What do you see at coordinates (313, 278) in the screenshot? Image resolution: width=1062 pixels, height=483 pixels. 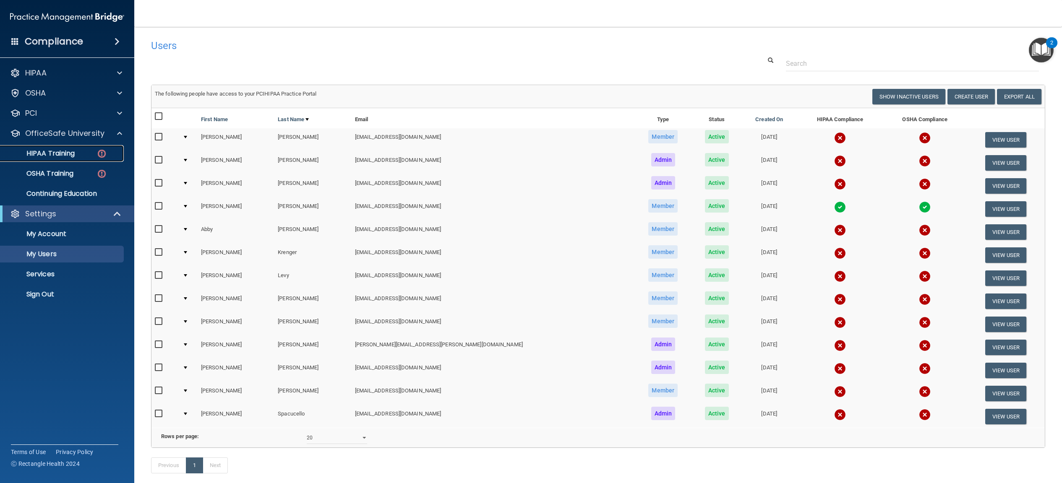 I see `td: Levy` at bounding box center [313, 278].